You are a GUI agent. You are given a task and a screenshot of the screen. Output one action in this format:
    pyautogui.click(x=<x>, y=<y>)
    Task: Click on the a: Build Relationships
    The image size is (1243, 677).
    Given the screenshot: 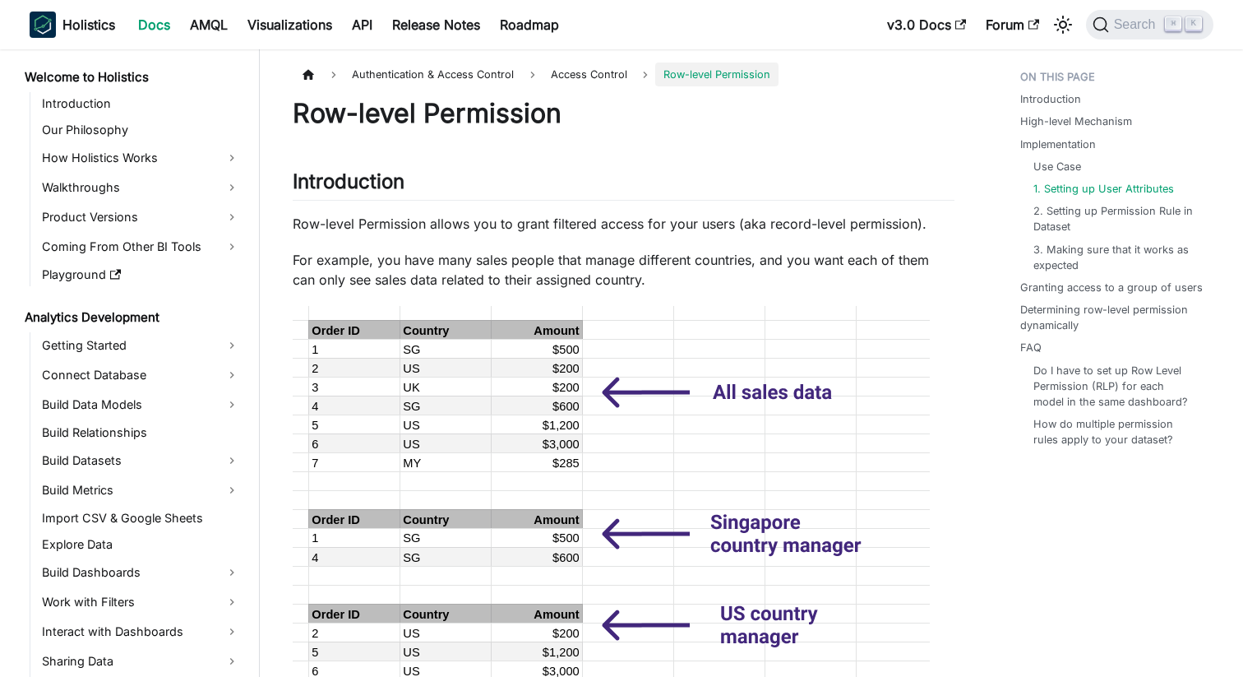 What is the action you would take?
    pyautogui.click(x=141, y=433)
    